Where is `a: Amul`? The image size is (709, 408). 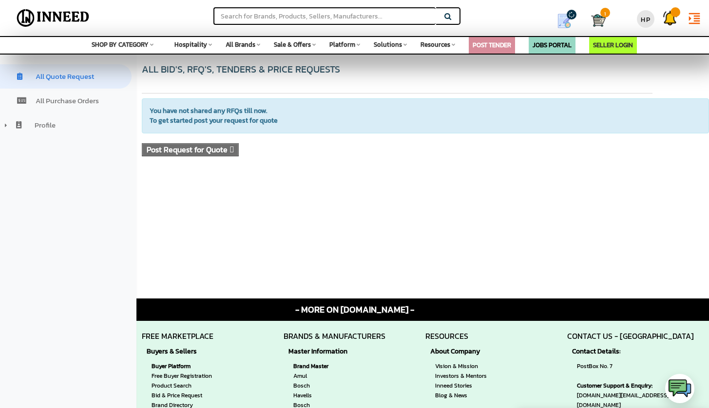 a: Amul is located at coordinates (334, 376).